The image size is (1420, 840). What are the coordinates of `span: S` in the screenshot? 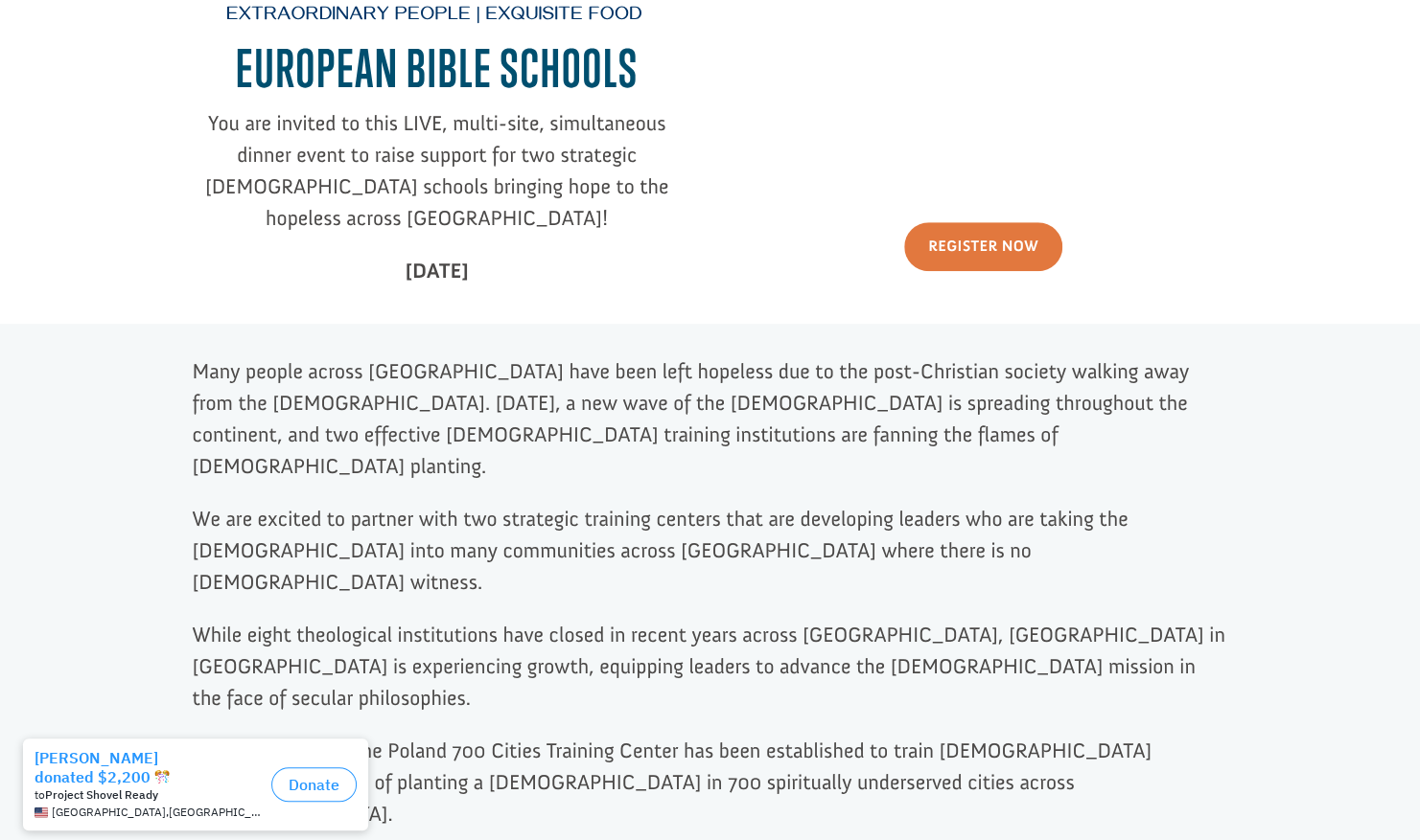 It's located at (628, 68).